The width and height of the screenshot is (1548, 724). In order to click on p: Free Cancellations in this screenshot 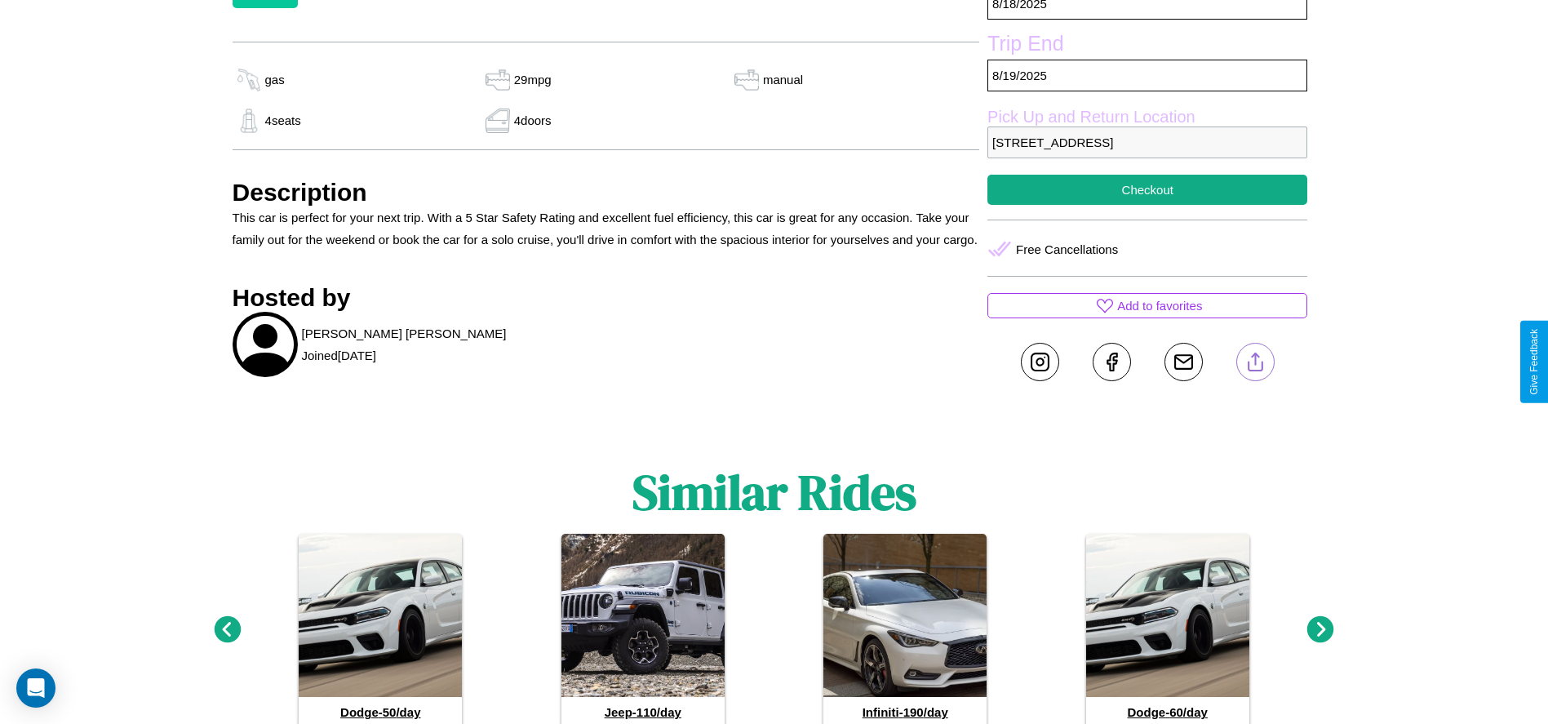, I will do `click(1067, 249)`.